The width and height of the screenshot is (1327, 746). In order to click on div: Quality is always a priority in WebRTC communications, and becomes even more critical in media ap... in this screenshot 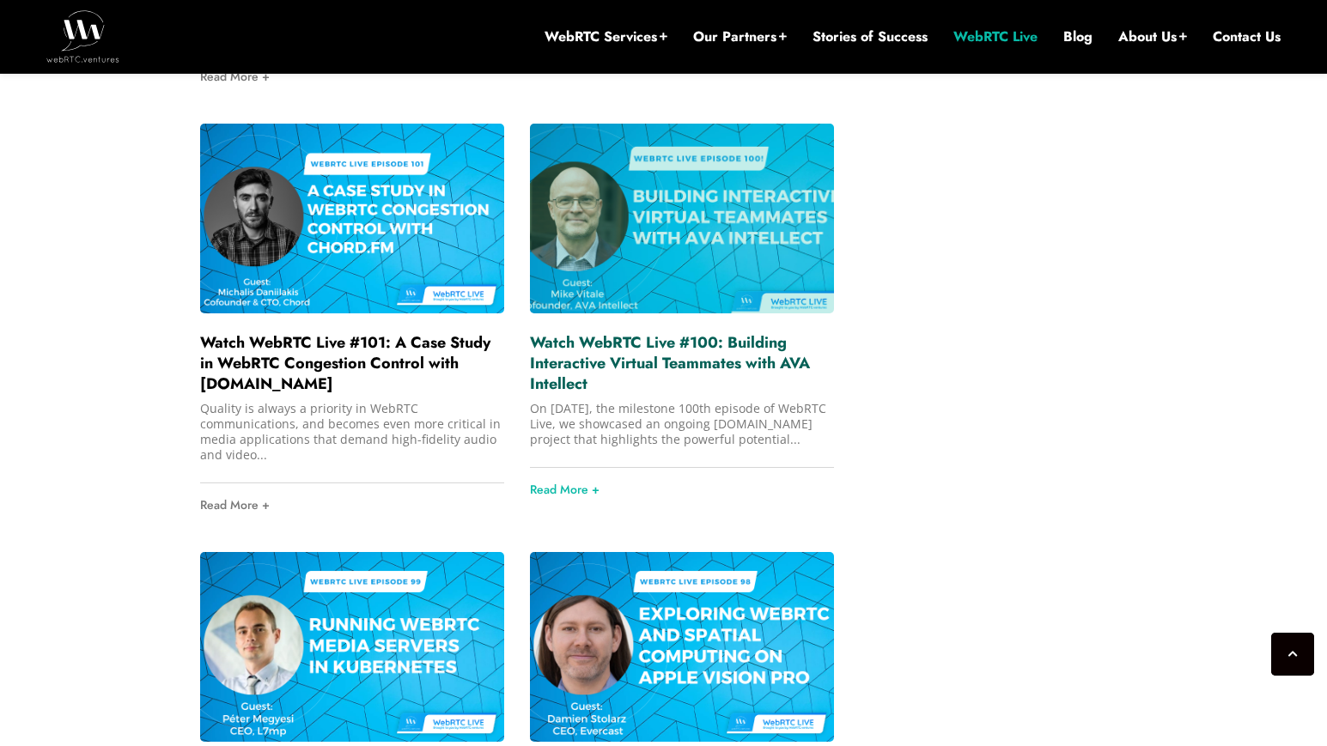, I will do `click(352, 432)`.